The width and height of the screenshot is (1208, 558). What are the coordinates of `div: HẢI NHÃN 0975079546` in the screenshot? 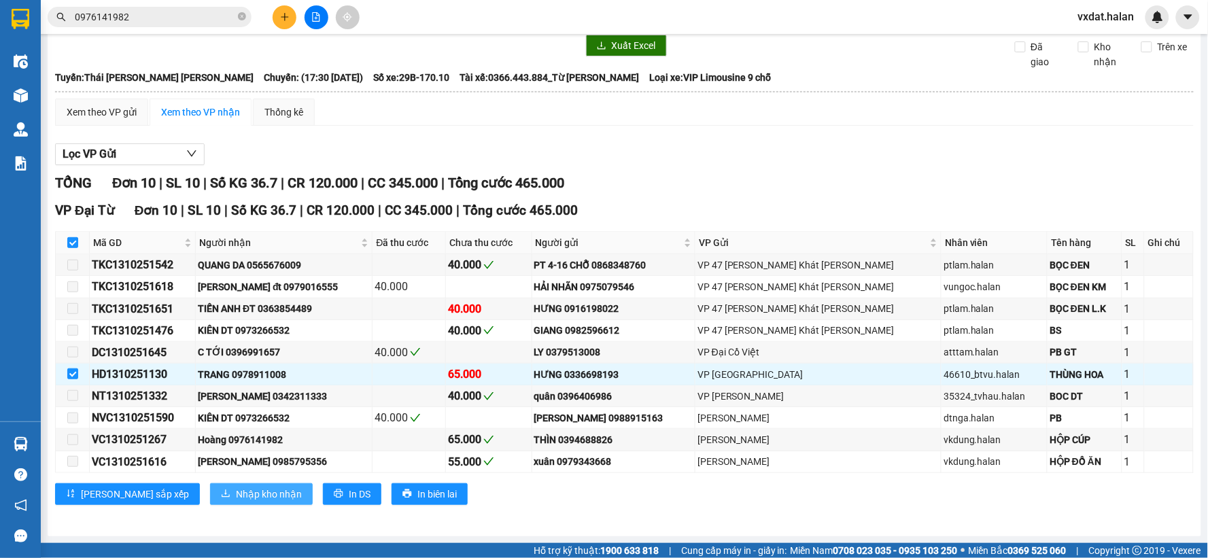 It's located at (613, 287).